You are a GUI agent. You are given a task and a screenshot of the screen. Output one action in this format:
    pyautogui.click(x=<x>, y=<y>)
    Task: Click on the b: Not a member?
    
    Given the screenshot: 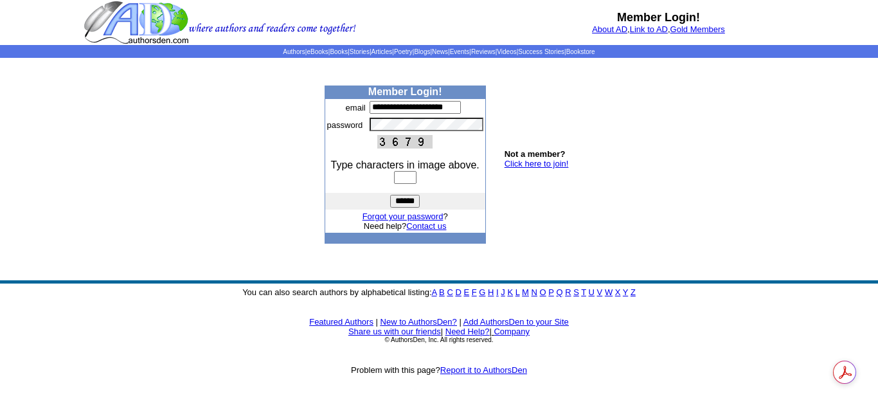 What is the action you would take?
    pyautogui.click(x=535, y=154)
    